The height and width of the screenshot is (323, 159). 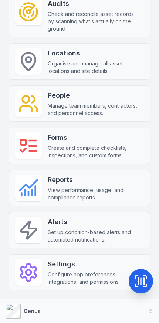 I want to click on span: Manage team members, contractors, and personnel access., so click(x=93, y=110).